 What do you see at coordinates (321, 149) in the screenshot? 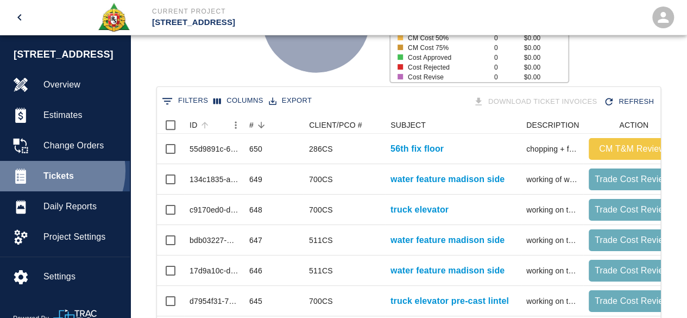
I see `div: 286CS` at bounding box center [321, 149].